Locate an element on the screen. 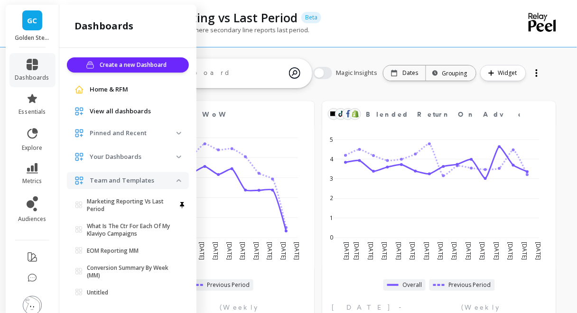 This screenshot has width=577, height=313. p: Dates is located at coordinates (410, 73).